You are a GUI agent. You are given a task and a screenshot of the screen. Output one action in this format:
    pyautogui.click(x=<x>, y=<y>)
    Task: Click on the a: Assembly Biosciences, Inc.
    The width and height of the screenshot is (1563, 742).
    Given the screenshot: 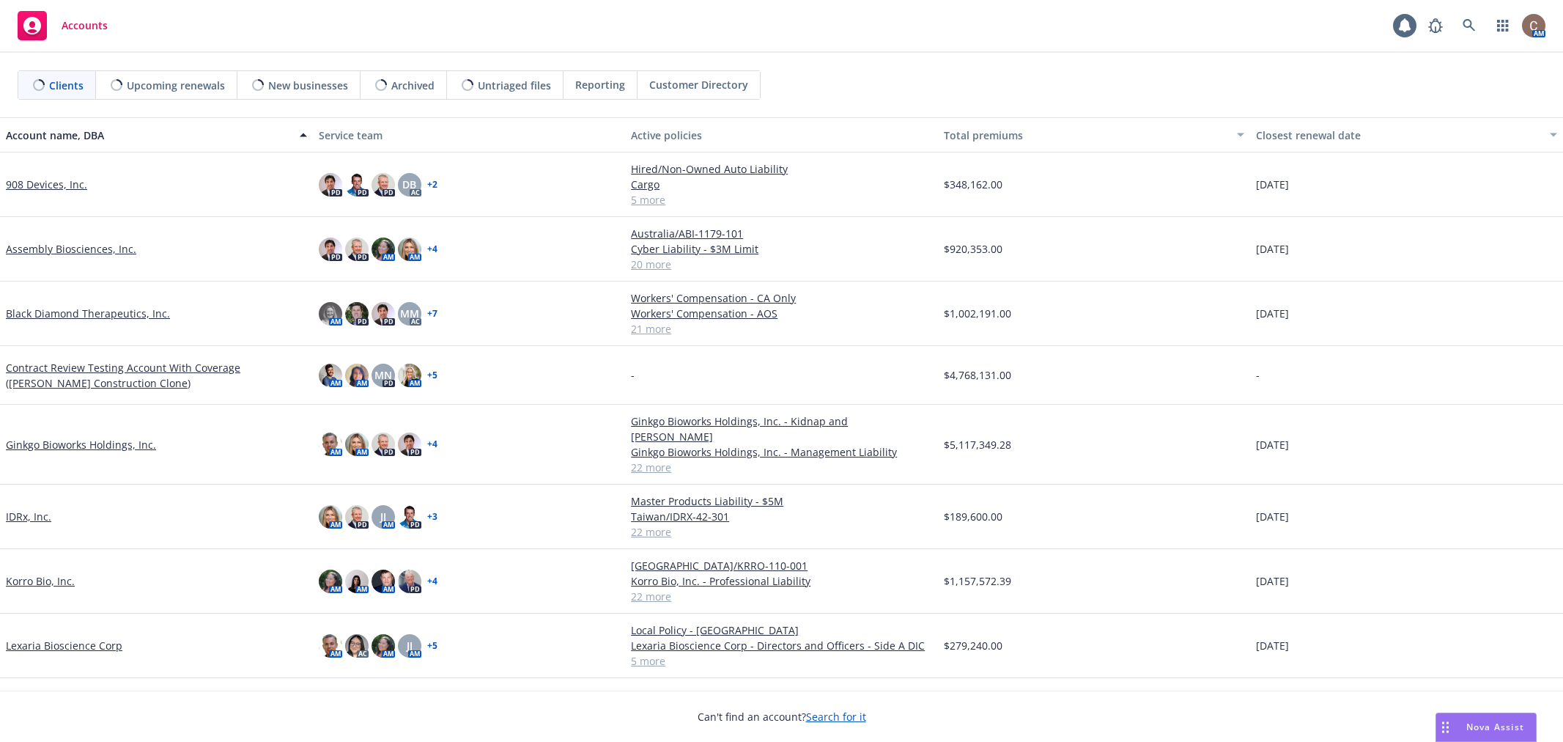 What is the action you would take?
    pyautogui.click(x=71, y=248)
    